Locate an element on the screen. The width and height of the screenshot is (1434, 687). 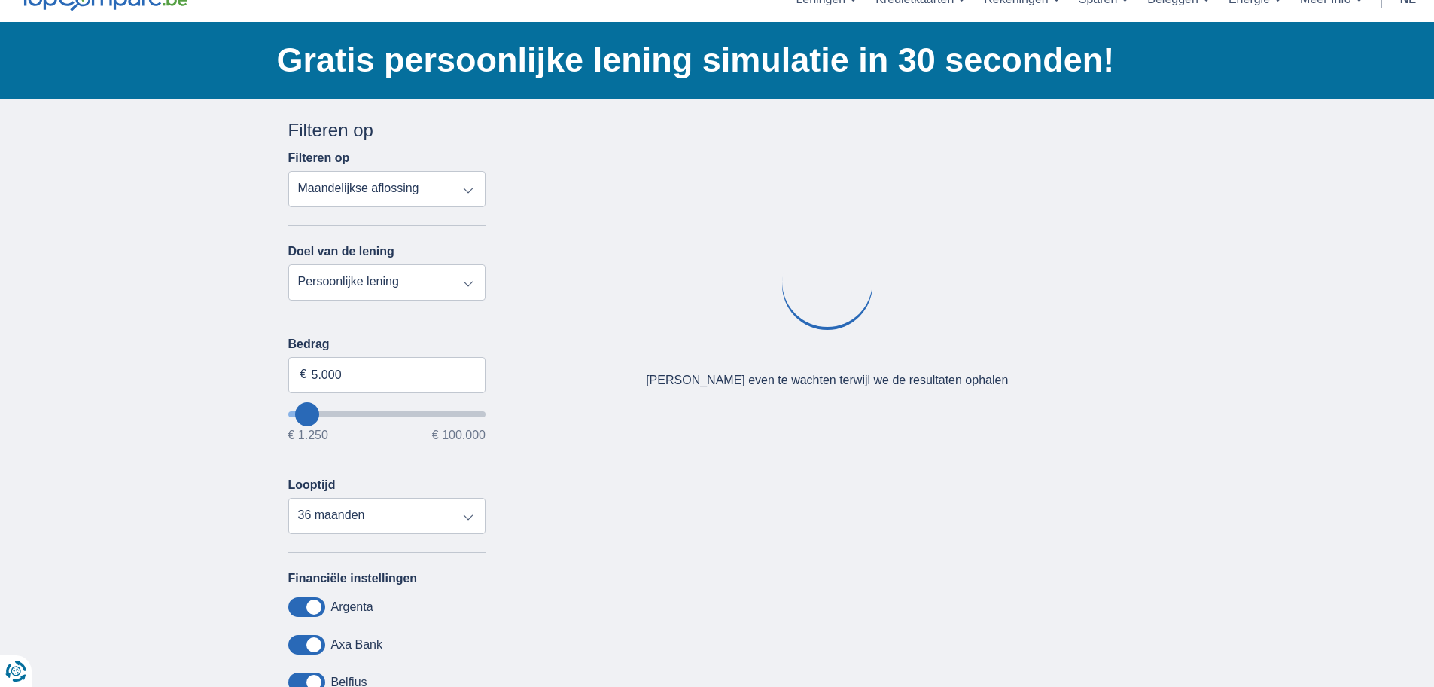
label: Looptijd is located at coordinates (312, 485).